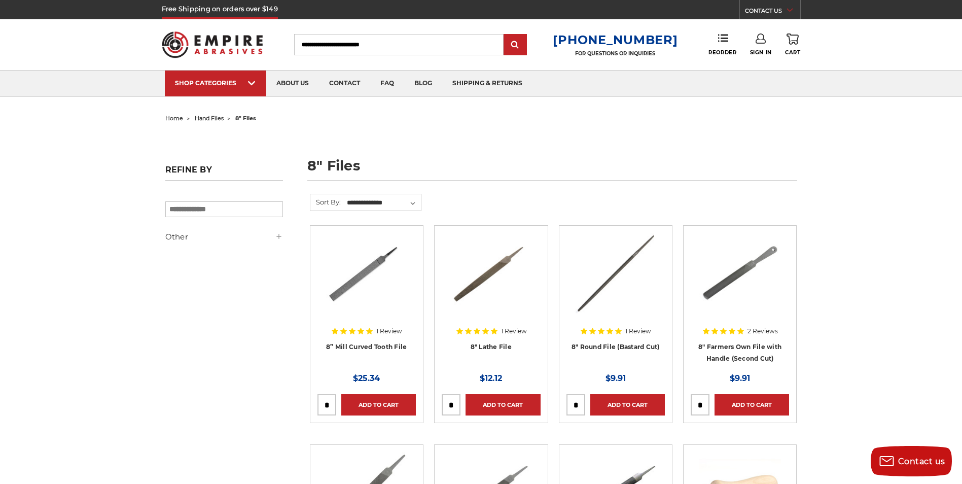 This screenshot has width=962, height=484. What do you see at coordinates (292, 83) in the screenshot?
I see `a: about us` at bounding box center [292, 83].